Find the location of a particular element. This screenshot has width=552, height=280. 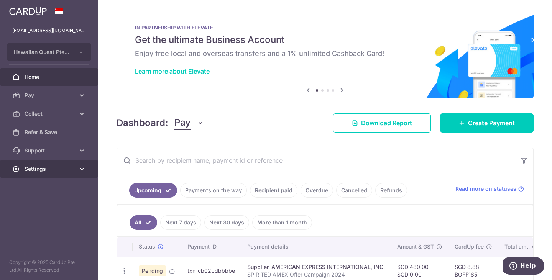

h4: Dashboard: is located at coordinates (142, 123).